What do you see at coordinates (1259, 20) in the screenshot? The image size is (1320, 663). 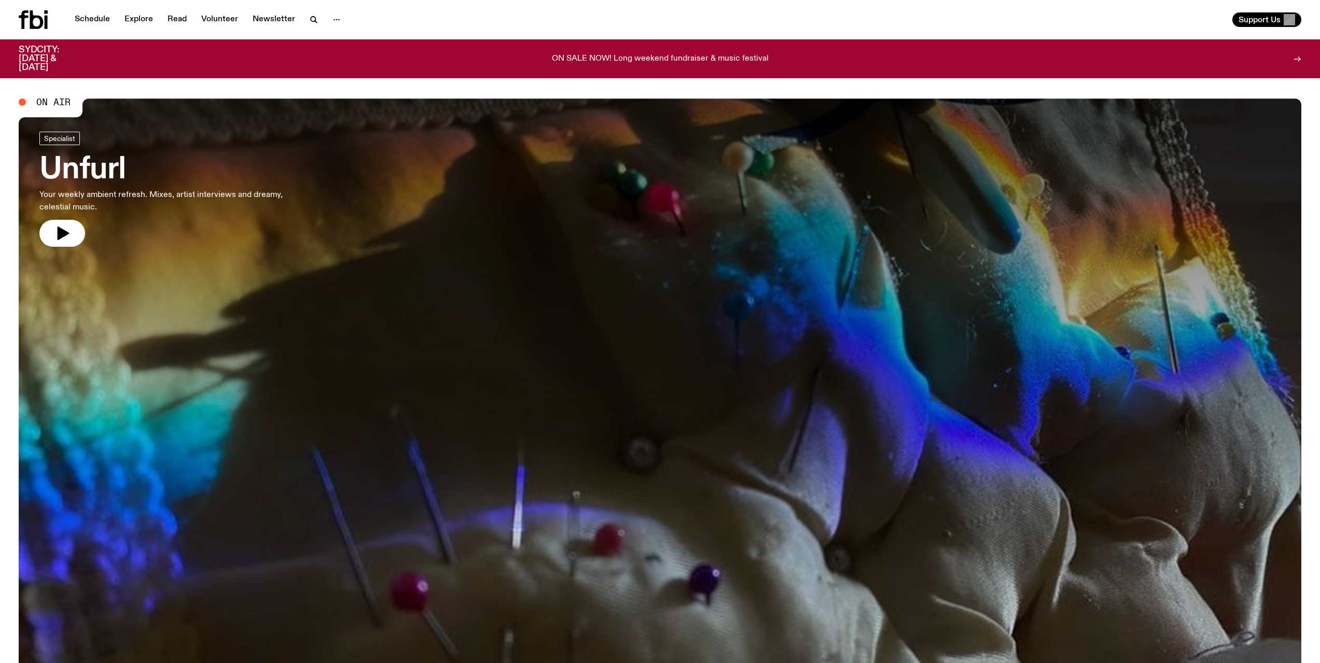 I see `span: Support Us` at bounding box center [1259, 20].